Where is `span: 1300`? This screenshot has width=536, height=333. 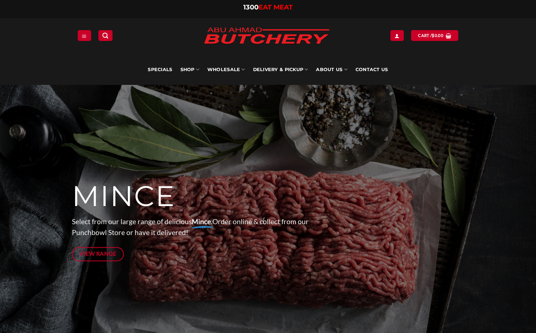
span: 1300 is located at coordinates (251, 7).